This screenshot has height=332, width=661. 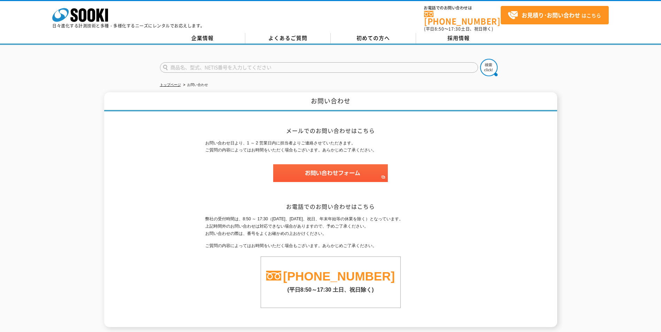 What do you see at coordinates (458, 38) in the screenshot?
I see `a: 採用情報` at bounding box center [458, 38].